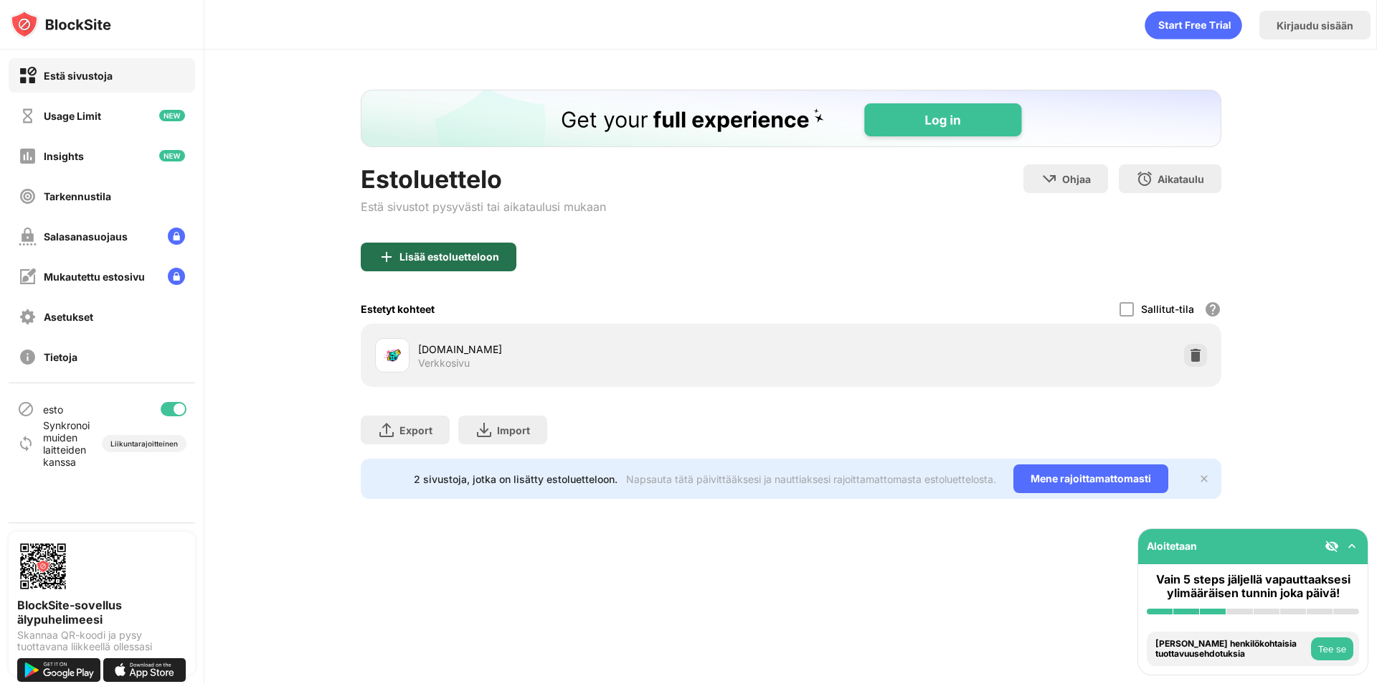 This screenshot has width=1377, height=684. I want to click on img: insights-off.svg, so click(27, 156).